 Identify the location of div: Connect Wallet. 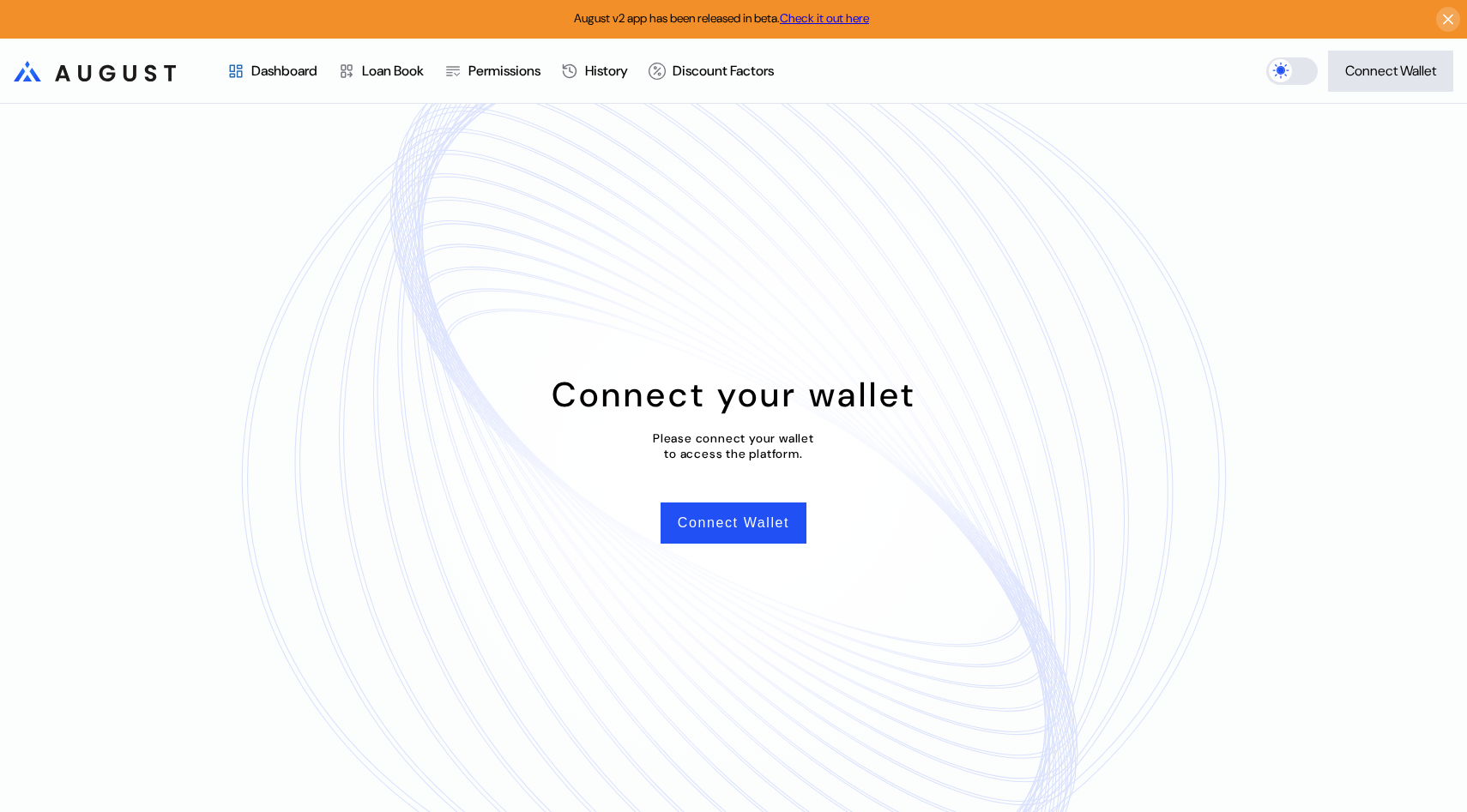
(1391, 70).